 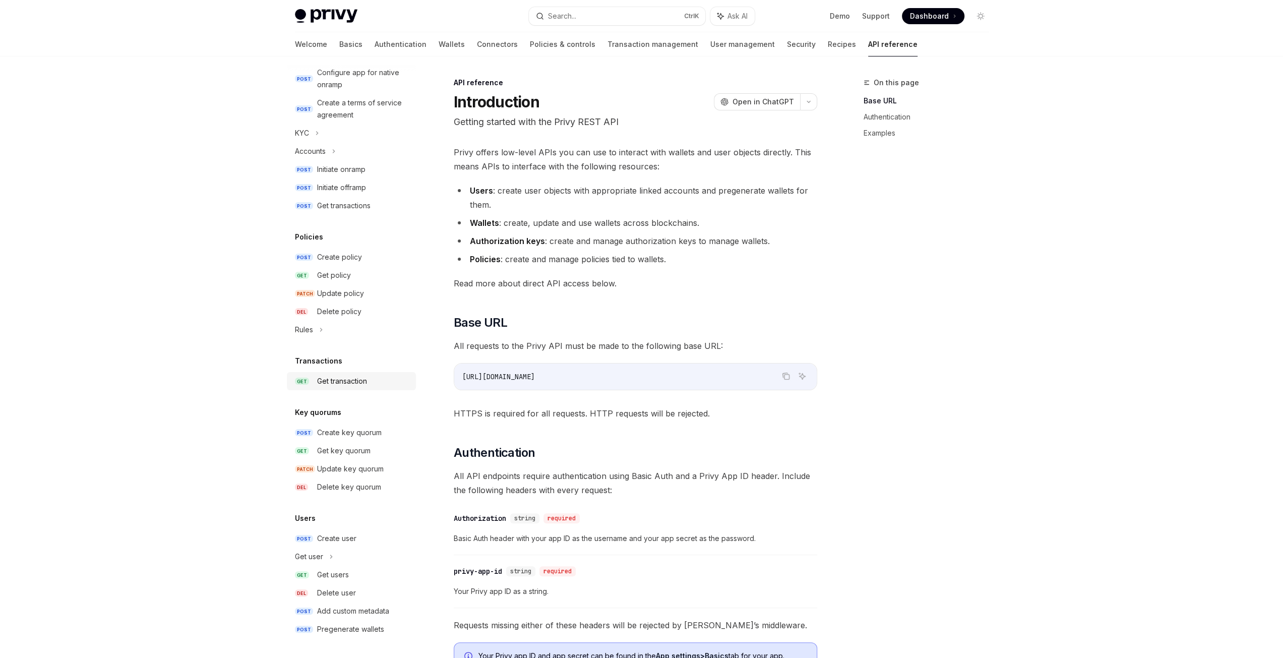 I want to click on a: POSTCreate key quorum, so click(x=351, y=433).